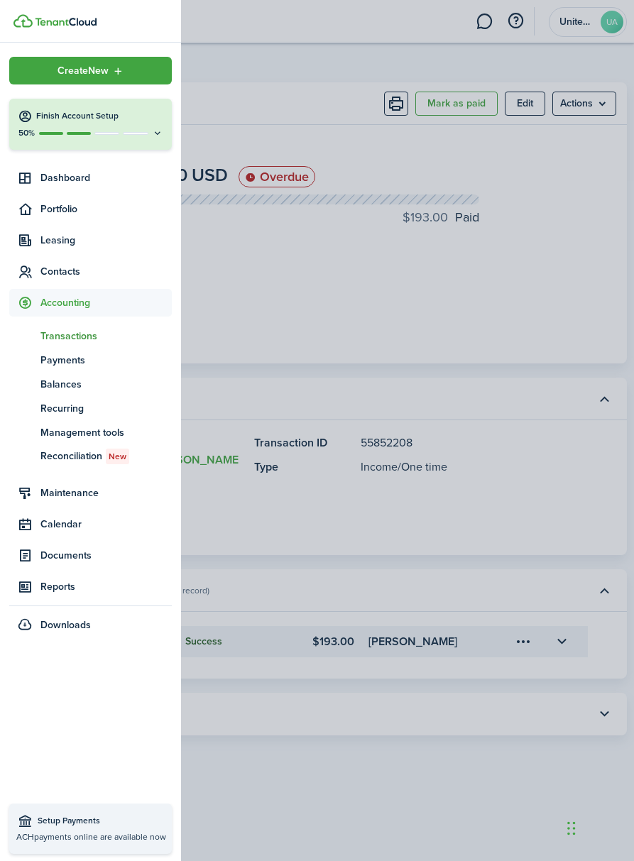  I want to click on p: ACH, so click(90, 837).